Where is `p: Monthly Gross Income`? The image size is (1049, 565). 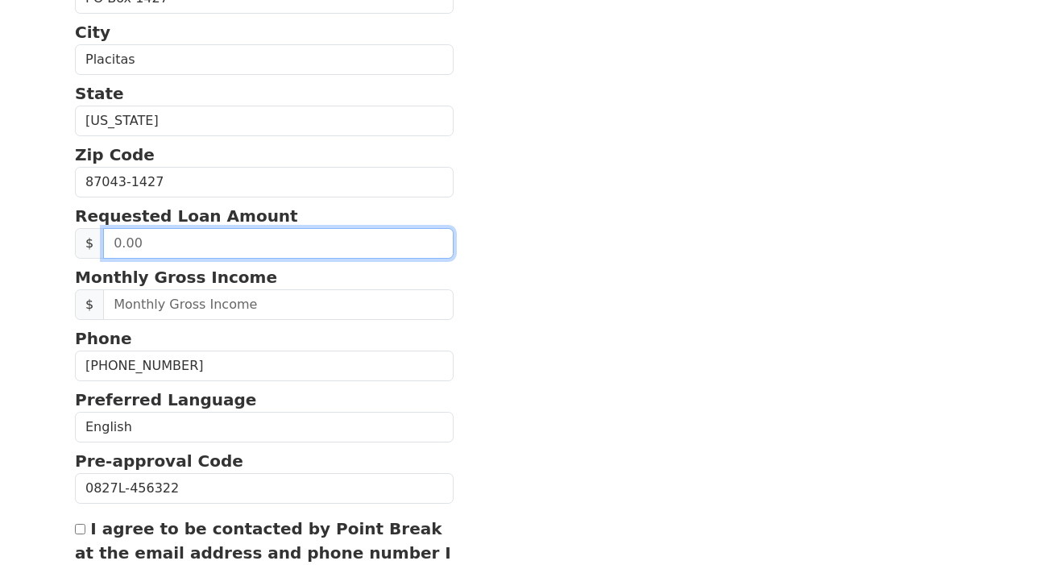 p: Monthly Gross Income is located at coordinates (264, 277).